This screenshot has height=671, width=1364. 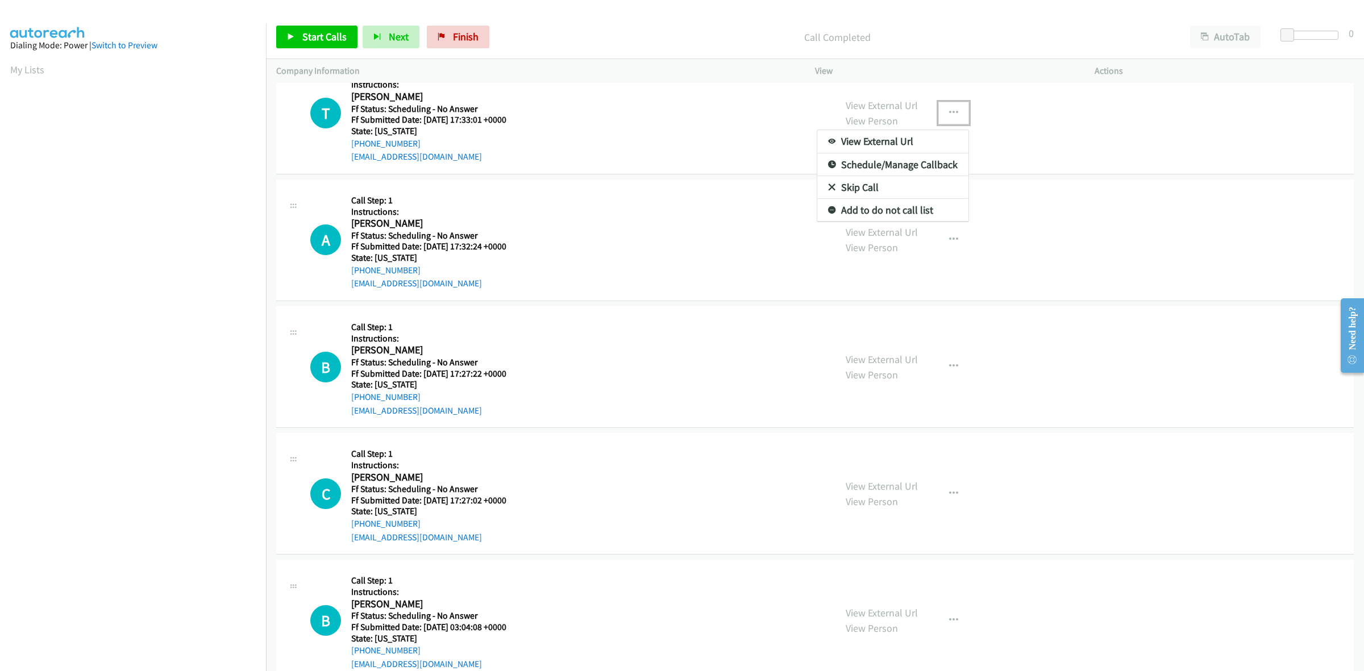 I want to click on a: Schedule/Manage Callback, so click(x=893, y=165).